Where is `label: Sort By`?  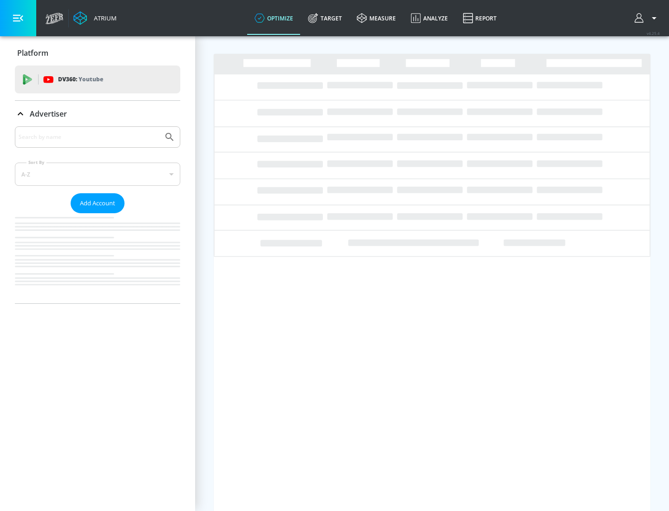
label: Sort By is located at coordinates (36, 162).